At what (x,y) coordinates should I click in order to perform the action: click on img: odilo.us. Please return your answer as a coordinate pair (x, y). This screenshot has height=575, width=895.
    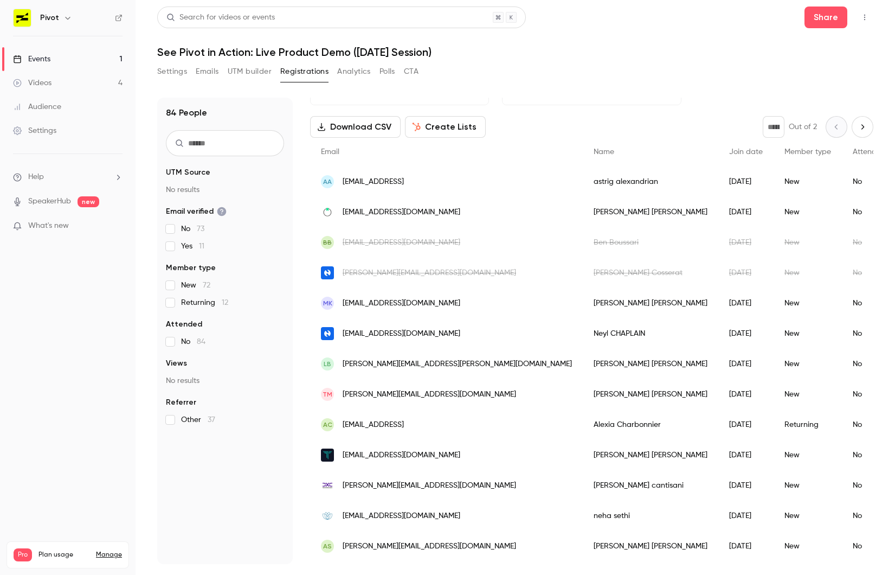
    Looking at the image, I should click on (328, 212).